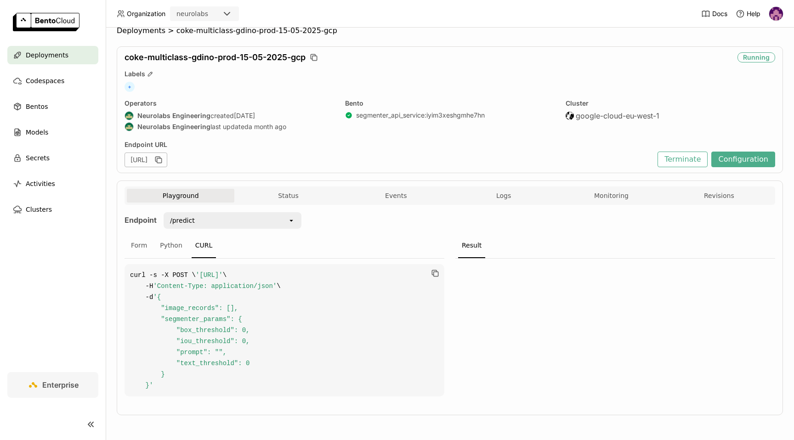 Image resolution: width=794 pixels, height=440 pixels. Describe the element at coordinates (53, 210) in the screenshot. I see `a: Clusters` at that location.